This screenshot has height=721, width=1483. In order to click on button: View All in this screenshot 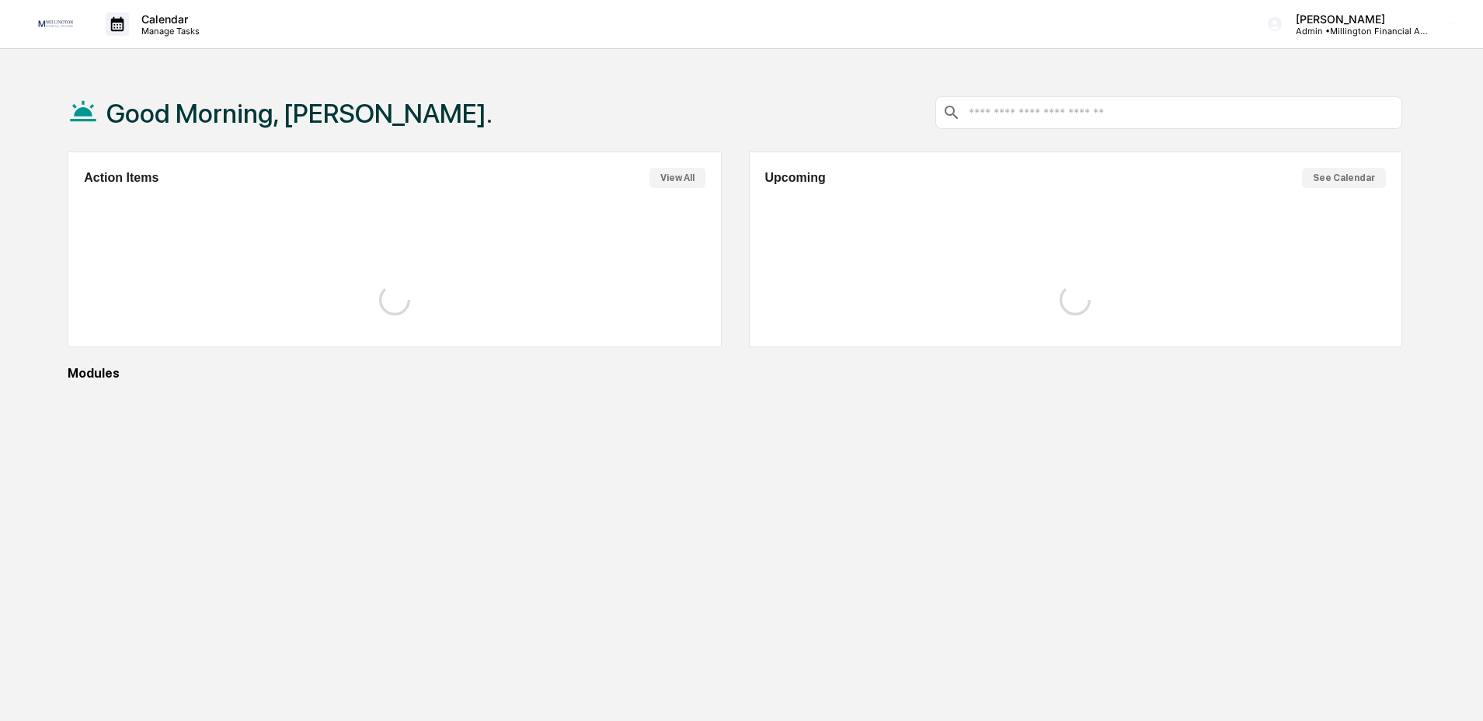, I will do `click(677, 178)`.